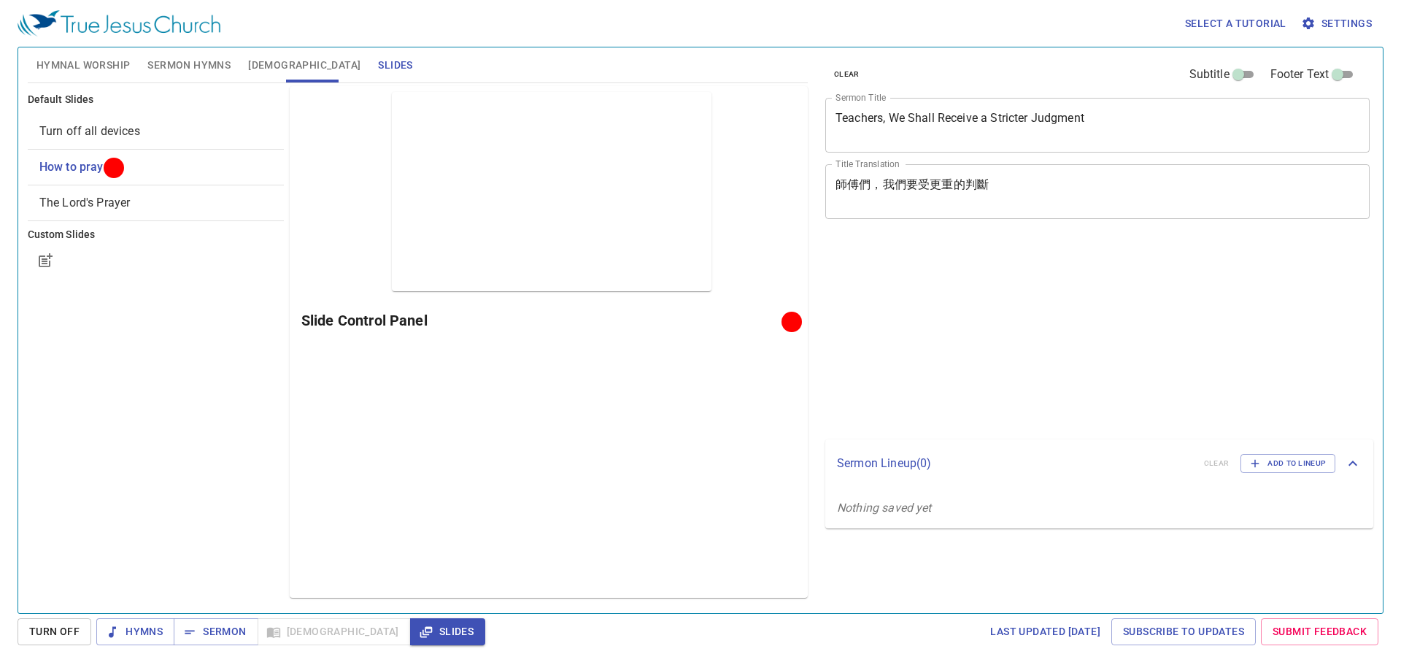 The width and height of the screenshot is (1401, 665). I want to click on h6: Slide Control Panel, so click(543, 320).